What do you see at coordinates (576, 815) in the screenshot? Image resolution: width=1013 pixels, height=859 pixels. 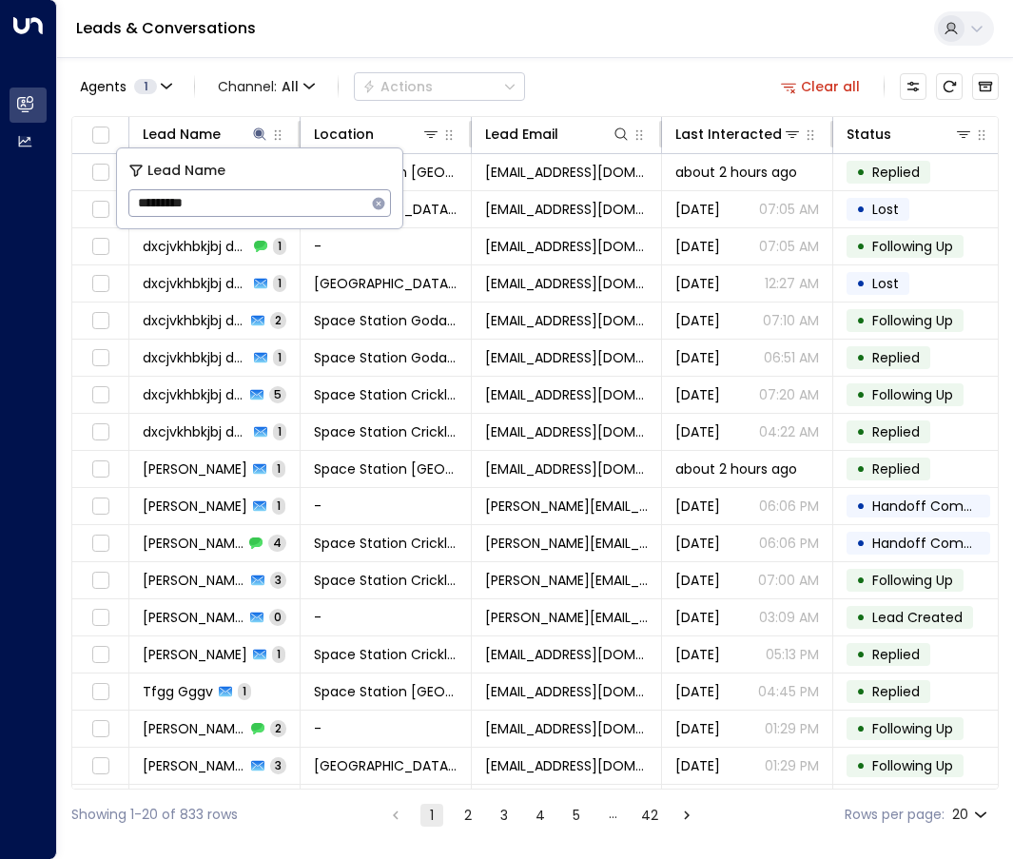 I see `button: Go to page 5` at bounding box center [576, 815].